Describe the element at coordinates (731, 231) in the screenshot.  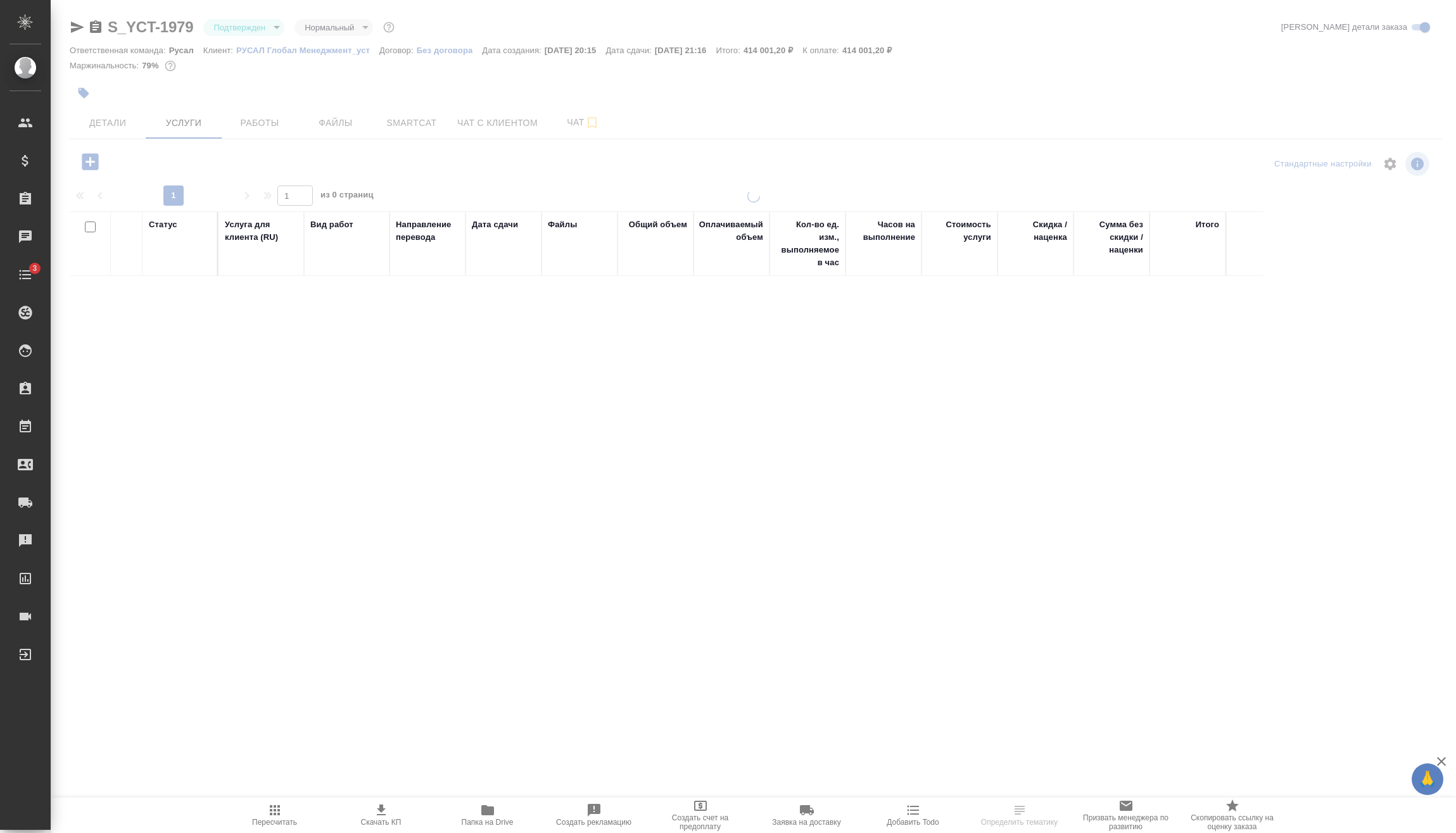
I see `div: Оплачиваемый объем` at that location.